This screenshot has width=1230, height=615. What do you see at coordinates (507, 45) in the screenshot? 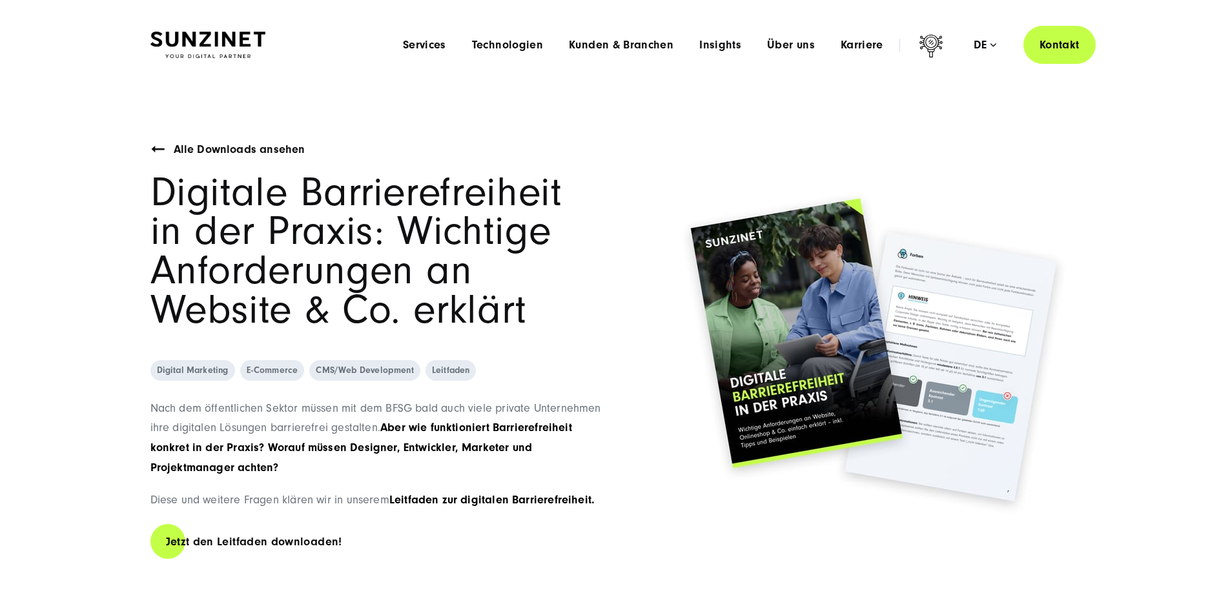
I see `span: Technologien` at bounding box center [507, 45].